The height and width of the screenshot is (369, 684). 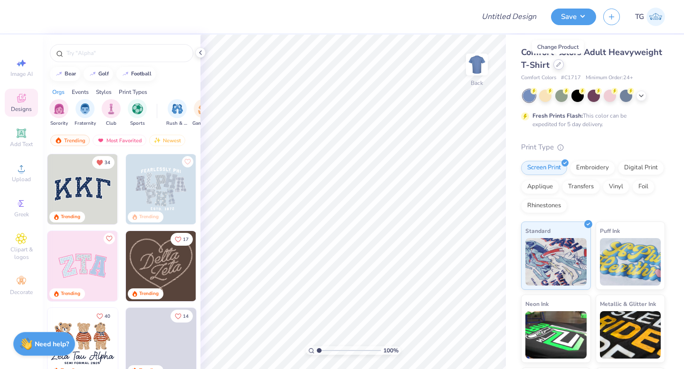 What do you see at coordinates (21, 179) in the screenshot?
I see `span: Upload` at bounding box center [21, 179].